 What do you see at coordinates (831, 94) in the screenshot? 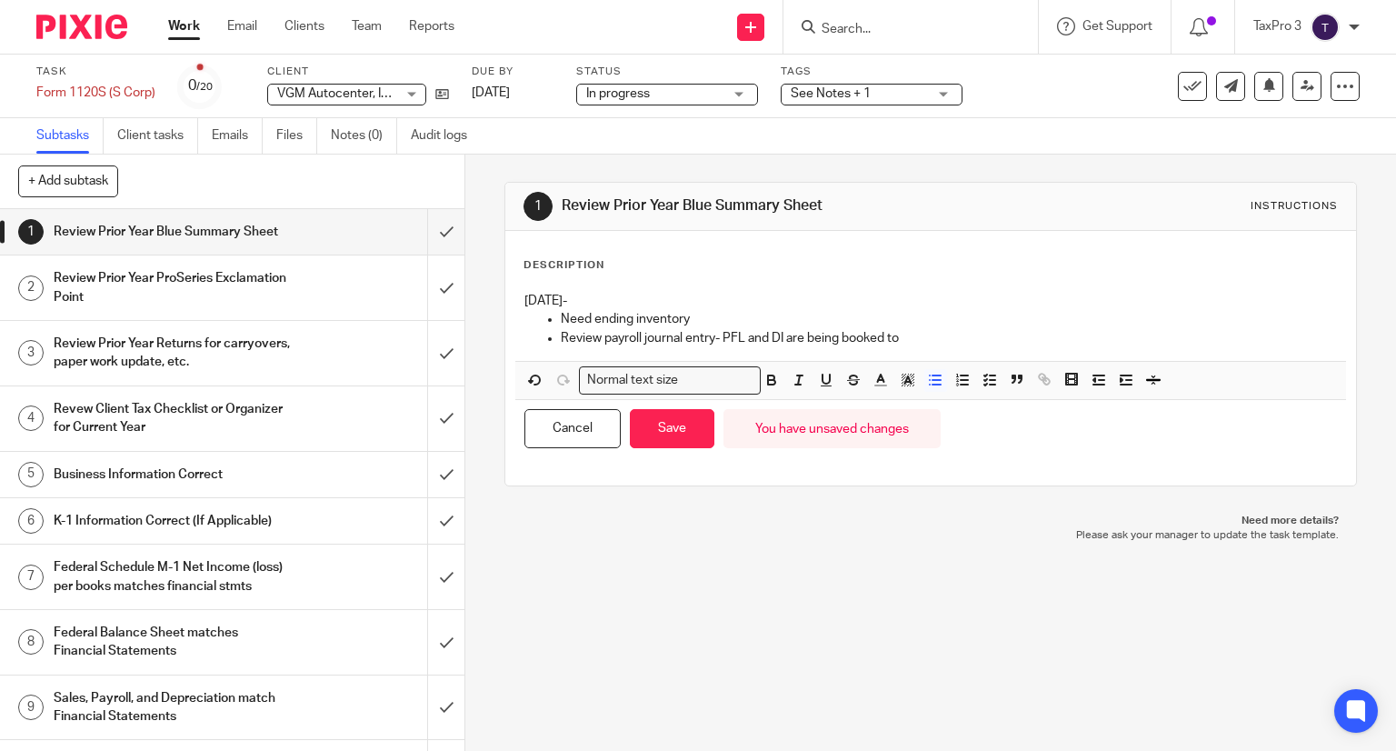
I see `span: See Notes + 1` at bounding box center [831, 94].